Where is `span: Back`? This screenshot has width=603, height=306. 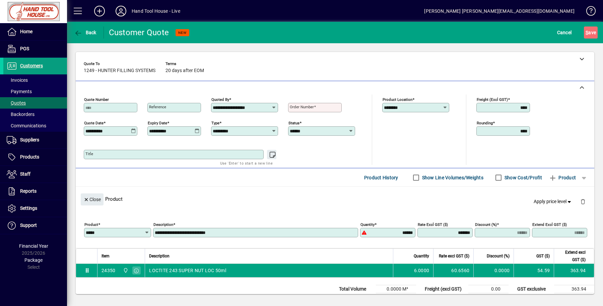
span: Back is located at coordinates (85, 32).